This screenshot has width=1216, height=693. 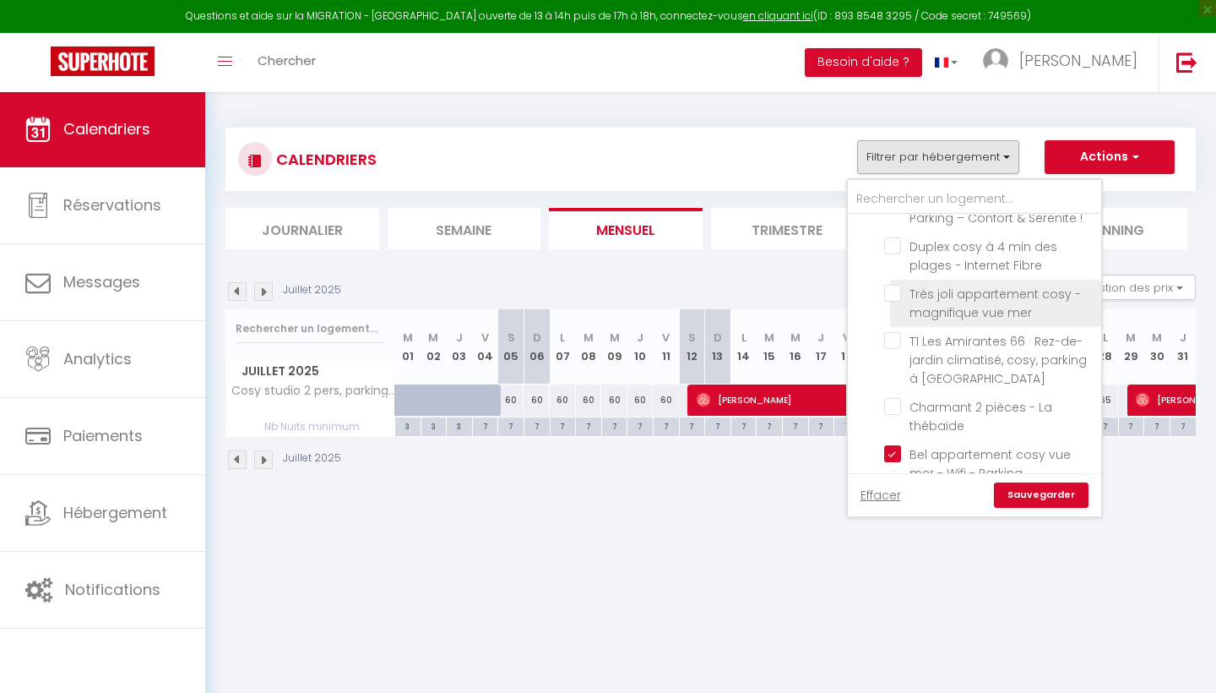 I want to click on th: 07, so click(x=563, y=346).